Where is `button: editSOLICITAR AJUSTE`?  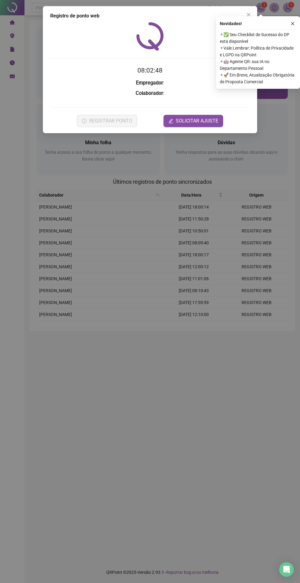
button: editSOLICITAR AJUSTE is located at coordinates (193, 121).